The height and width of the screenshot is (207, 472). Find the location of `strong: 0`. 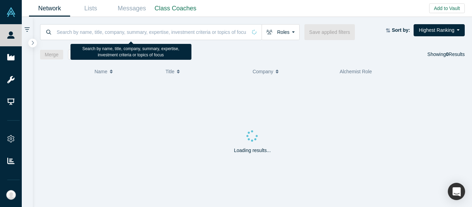

strong: 0 is located at coordinates (447, 54).